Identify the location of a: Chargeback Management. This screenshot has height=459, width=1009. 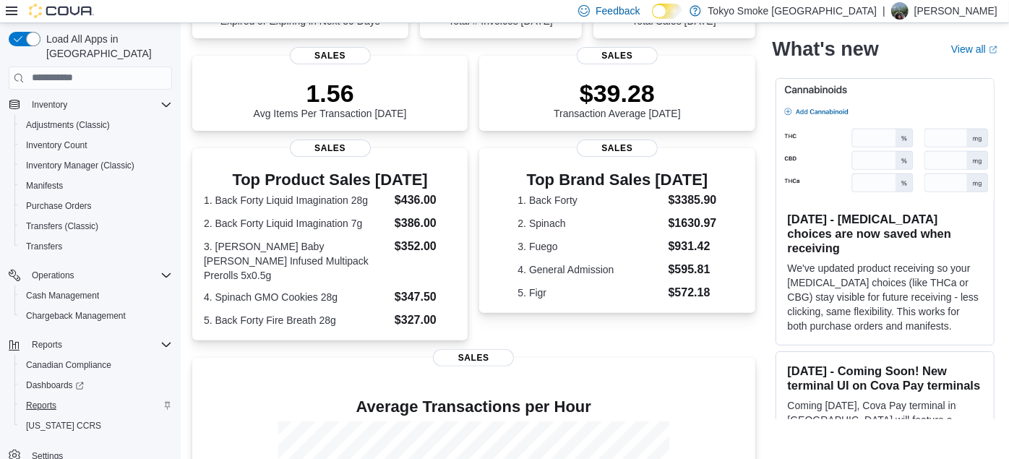
(76, 316).